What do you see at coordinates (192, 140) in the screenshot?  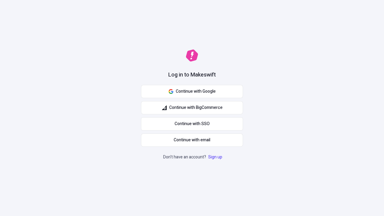 I see `button: Continue with email` at bounding box center [192, 140].